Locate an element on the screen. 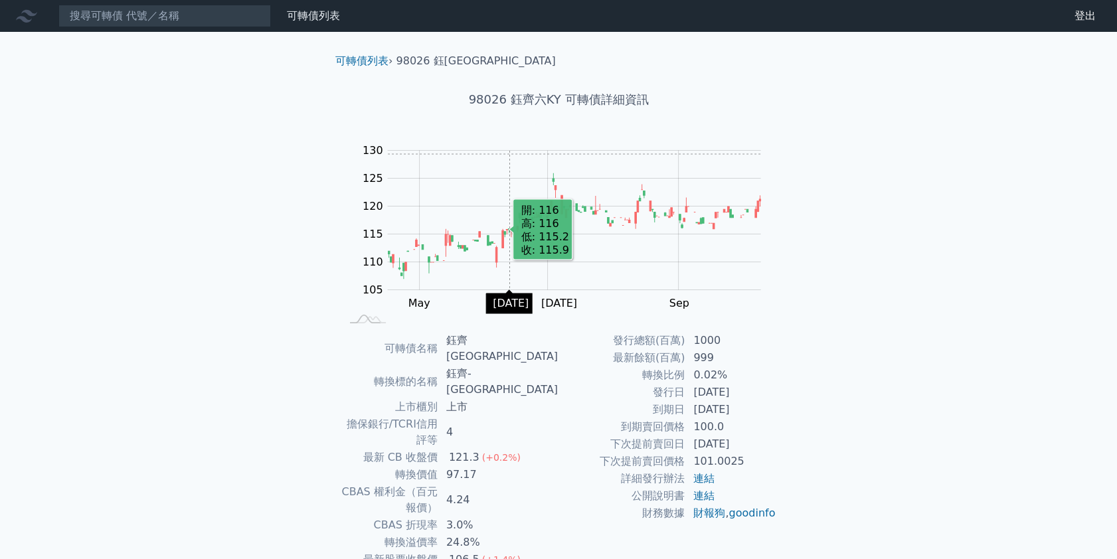  td: 詳細發行辦法 is located at coordinates (622, 479).